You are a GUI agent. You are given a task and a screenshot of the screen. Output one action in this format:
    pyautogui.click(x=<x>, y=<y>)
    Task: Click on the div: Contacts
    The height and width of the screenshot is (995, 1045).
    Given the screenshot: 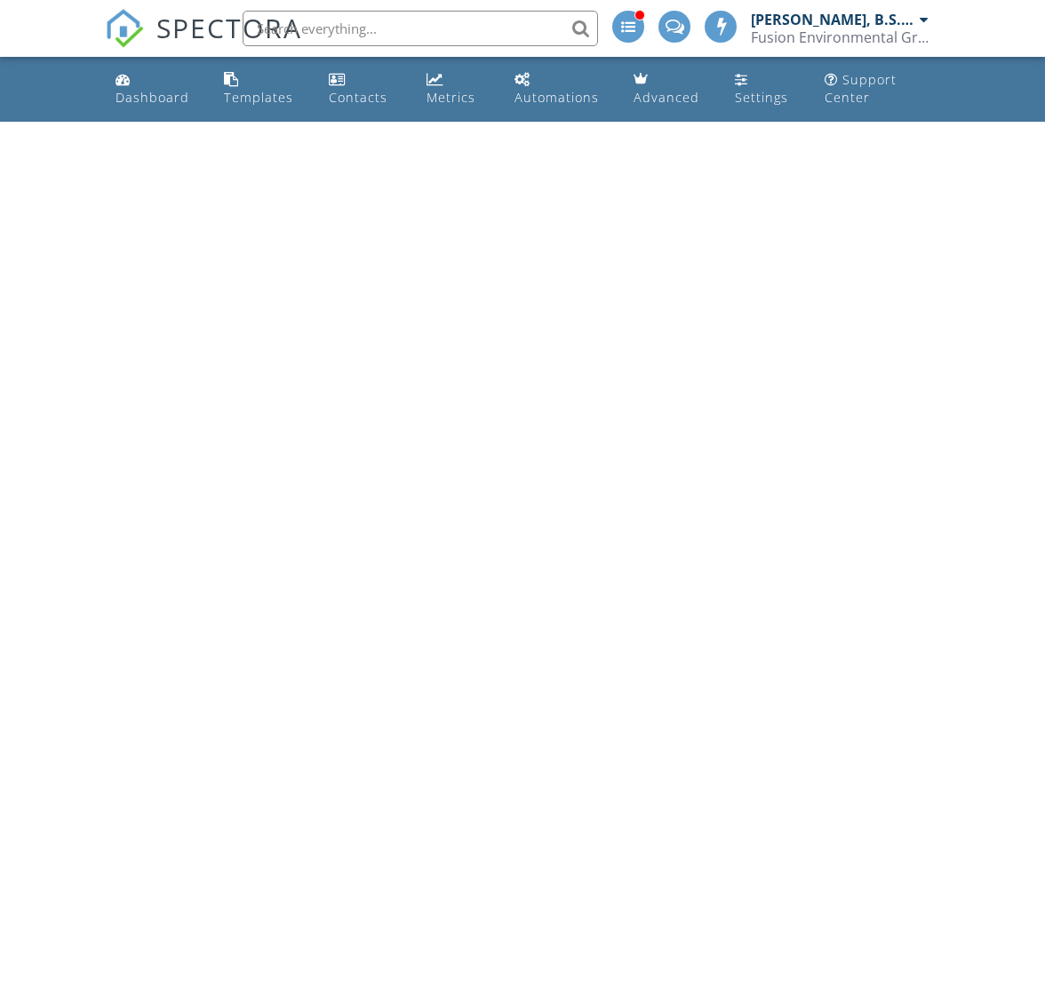 What is the action you would take?
    pyautogui.click(x=358, y=97)
    